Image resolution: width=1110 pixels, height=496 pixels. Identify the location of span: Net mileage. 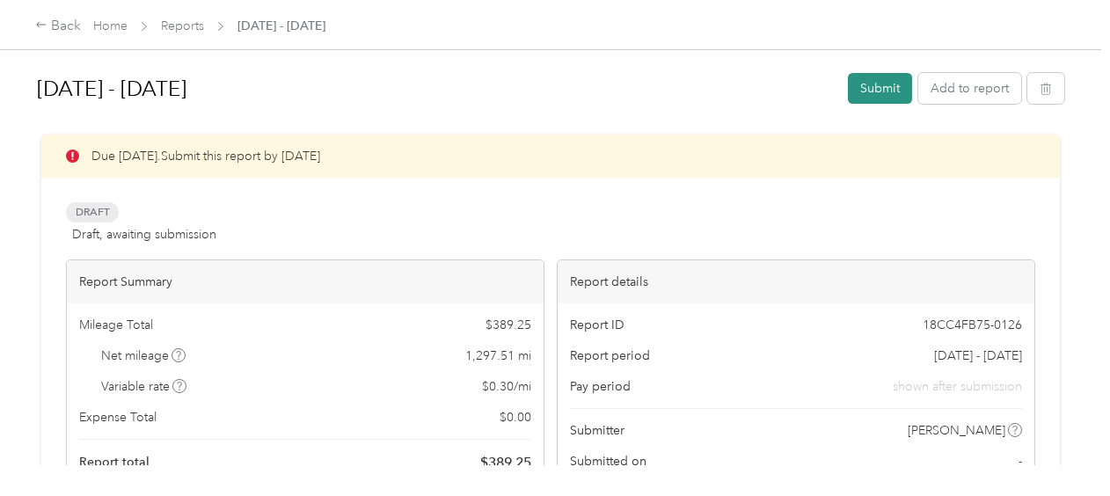
(143, 355).